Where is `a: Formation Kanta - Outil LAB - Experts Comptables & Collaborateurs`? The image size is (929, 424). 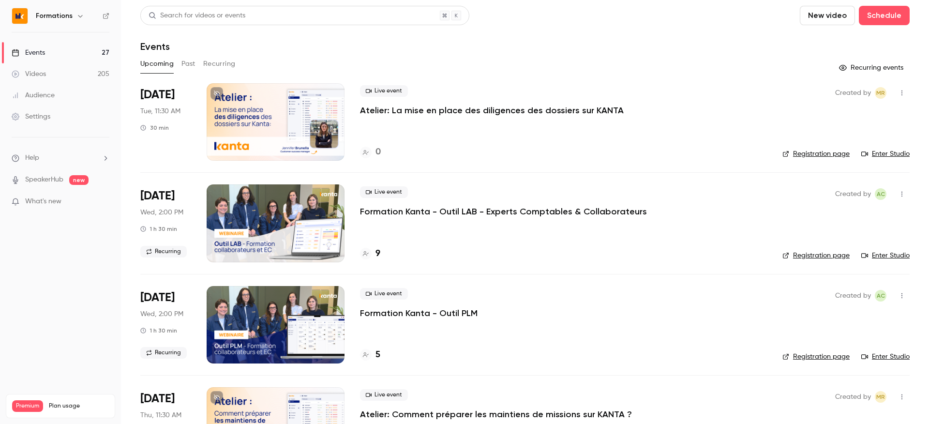 a: Formation Kanta - Outil LAB - Experts Comptables & Collaborateurs is located at coordinates (503, 212).